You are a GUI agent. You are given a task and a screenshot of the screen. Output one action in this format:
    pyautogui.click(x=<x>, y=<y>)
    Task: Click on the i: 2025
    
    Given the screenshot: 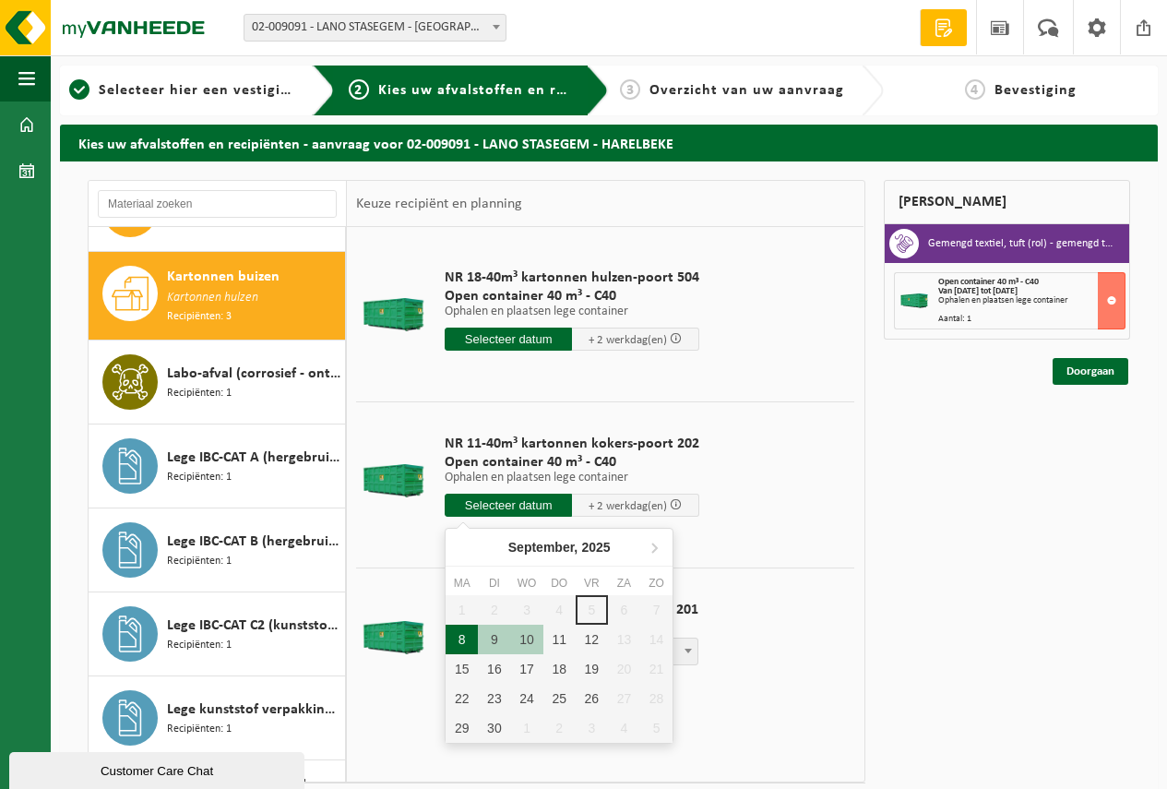 What is the action you would take?
    pyautogui.click(x=595, y=547)
    